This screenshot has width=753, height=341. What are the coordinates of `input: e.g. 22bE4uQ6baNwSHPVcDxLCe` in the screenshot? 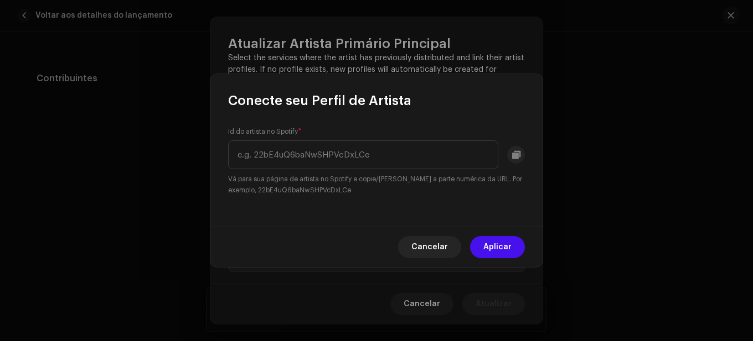 It's located at (363, 155).